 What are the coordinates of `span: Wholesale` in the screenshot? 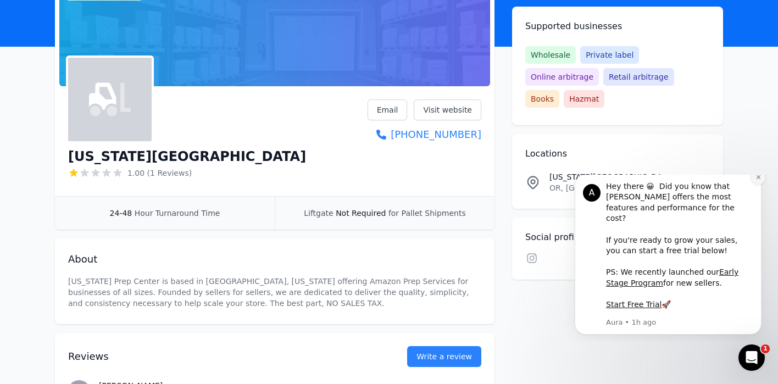 It's located at (551, 55).